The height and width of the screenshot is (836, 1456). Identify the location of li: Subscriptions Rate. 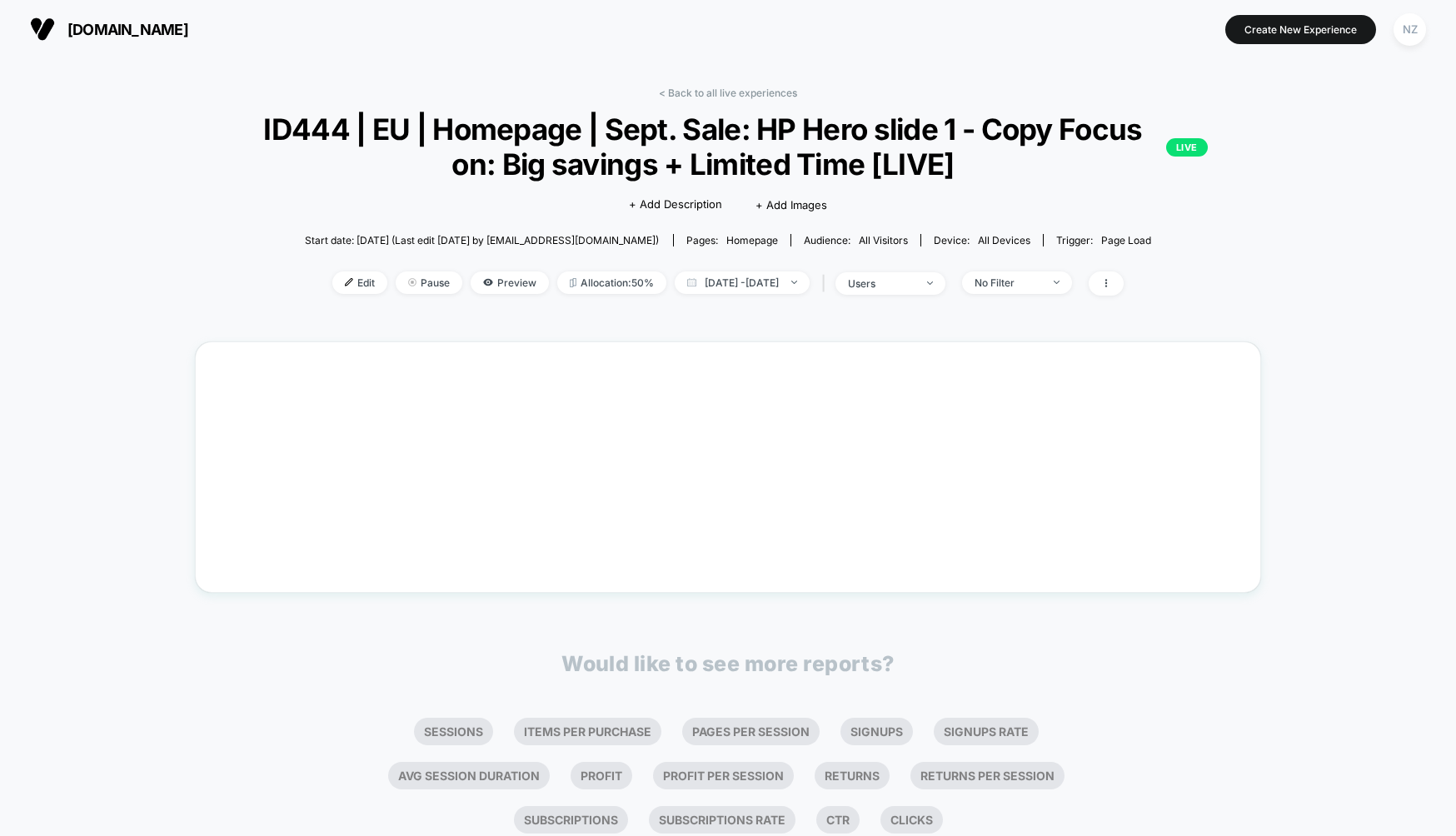
(722, 819).